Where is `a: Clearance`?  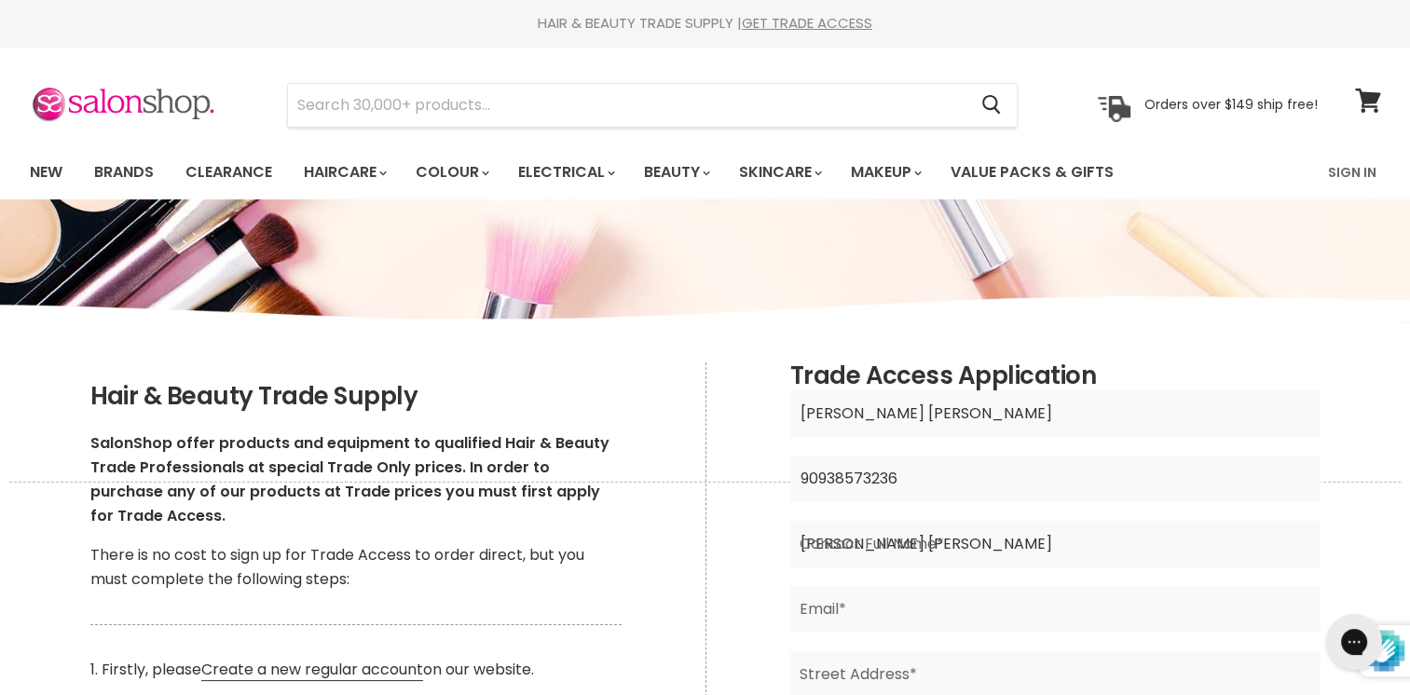
a: Clearance is located at coordinates (228, 172).